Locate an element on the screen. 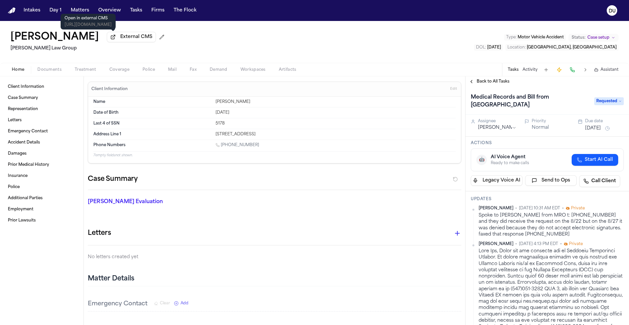  button: Edit DOL: 2025-04-14 is located at coordinates (489, 48).